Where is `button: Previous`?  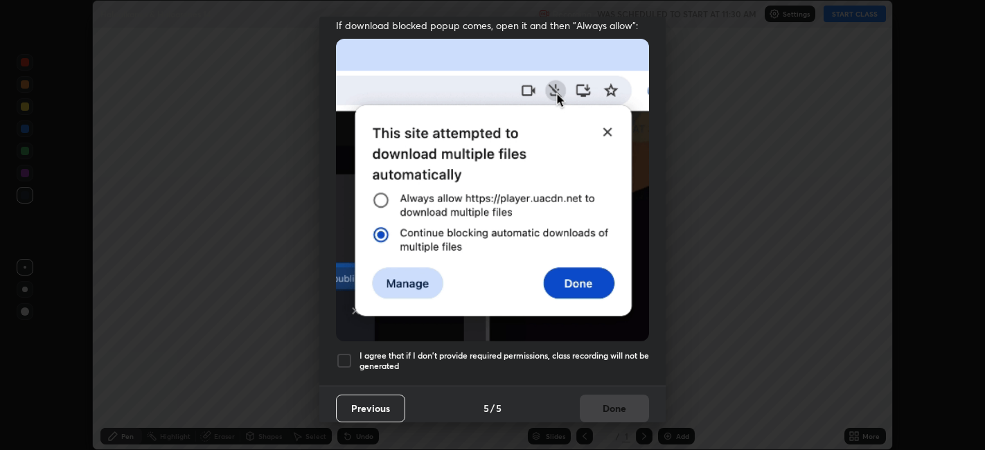 button: Previous is located at coordinates (370, 409).